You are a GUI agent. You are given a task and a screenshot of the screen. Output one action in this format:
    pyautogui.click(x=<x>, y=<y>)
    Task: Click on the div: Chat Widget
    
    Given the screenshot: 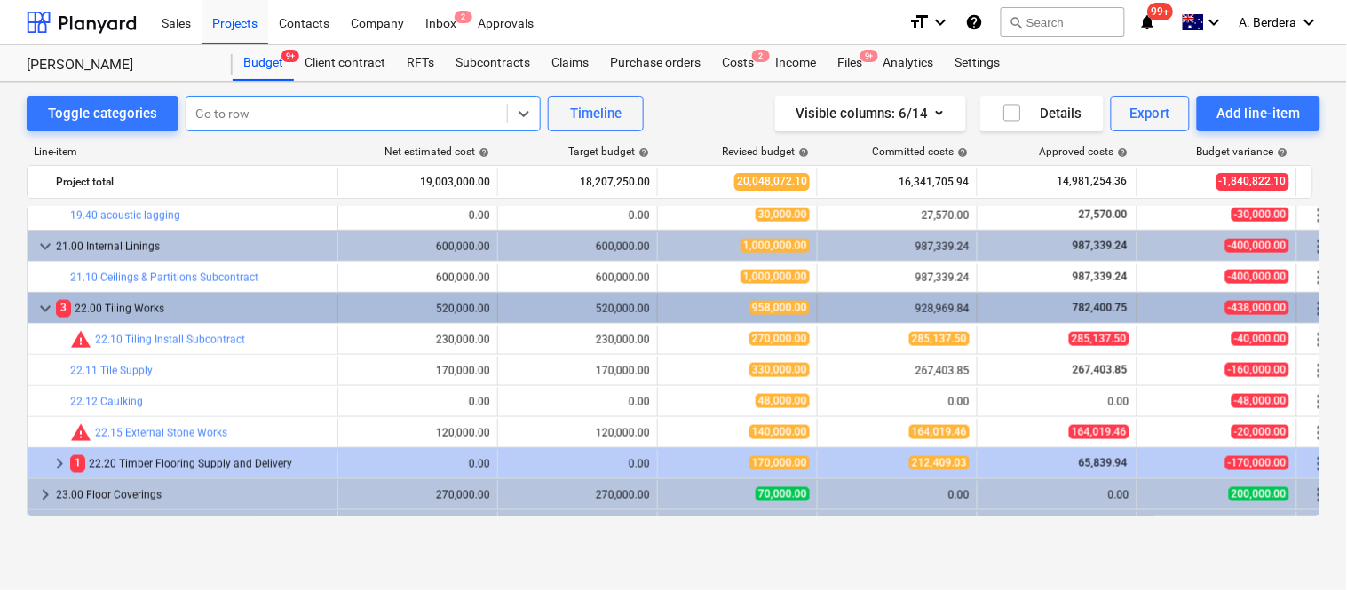 What is the action you would take?
    pyautogui.click(x=1302, y=548)
    